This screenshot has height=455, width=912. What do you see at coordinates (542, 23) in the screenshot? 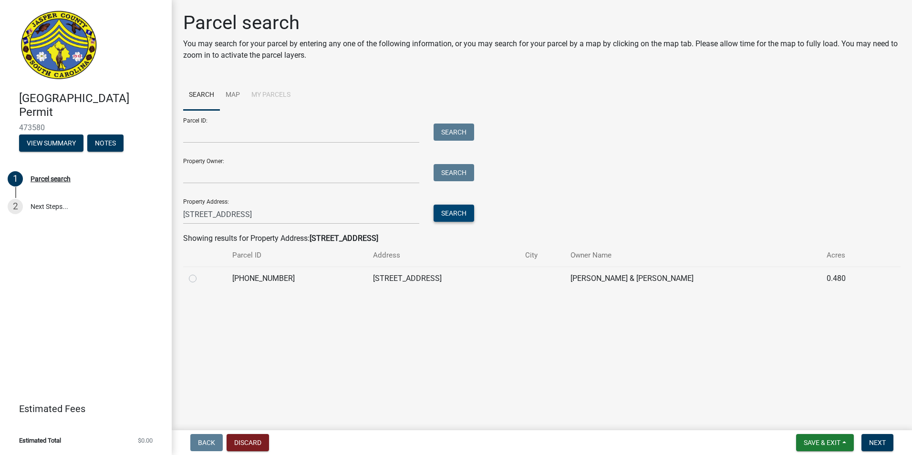
I see `h1: Parcel search` at bounding box center [542, 23].